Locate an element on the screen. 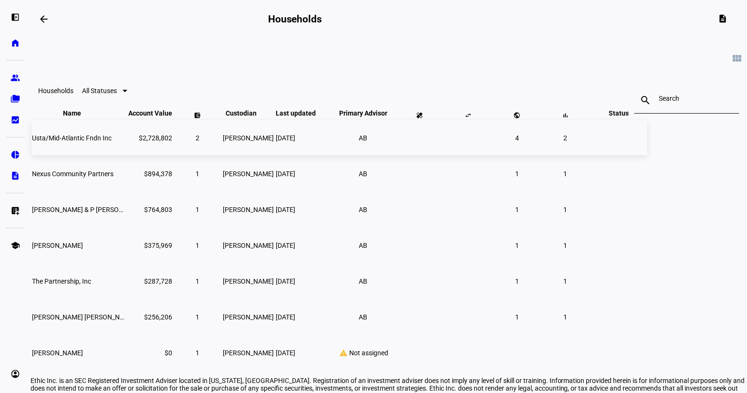  span: Custodian is located at coordinates (248, 113).